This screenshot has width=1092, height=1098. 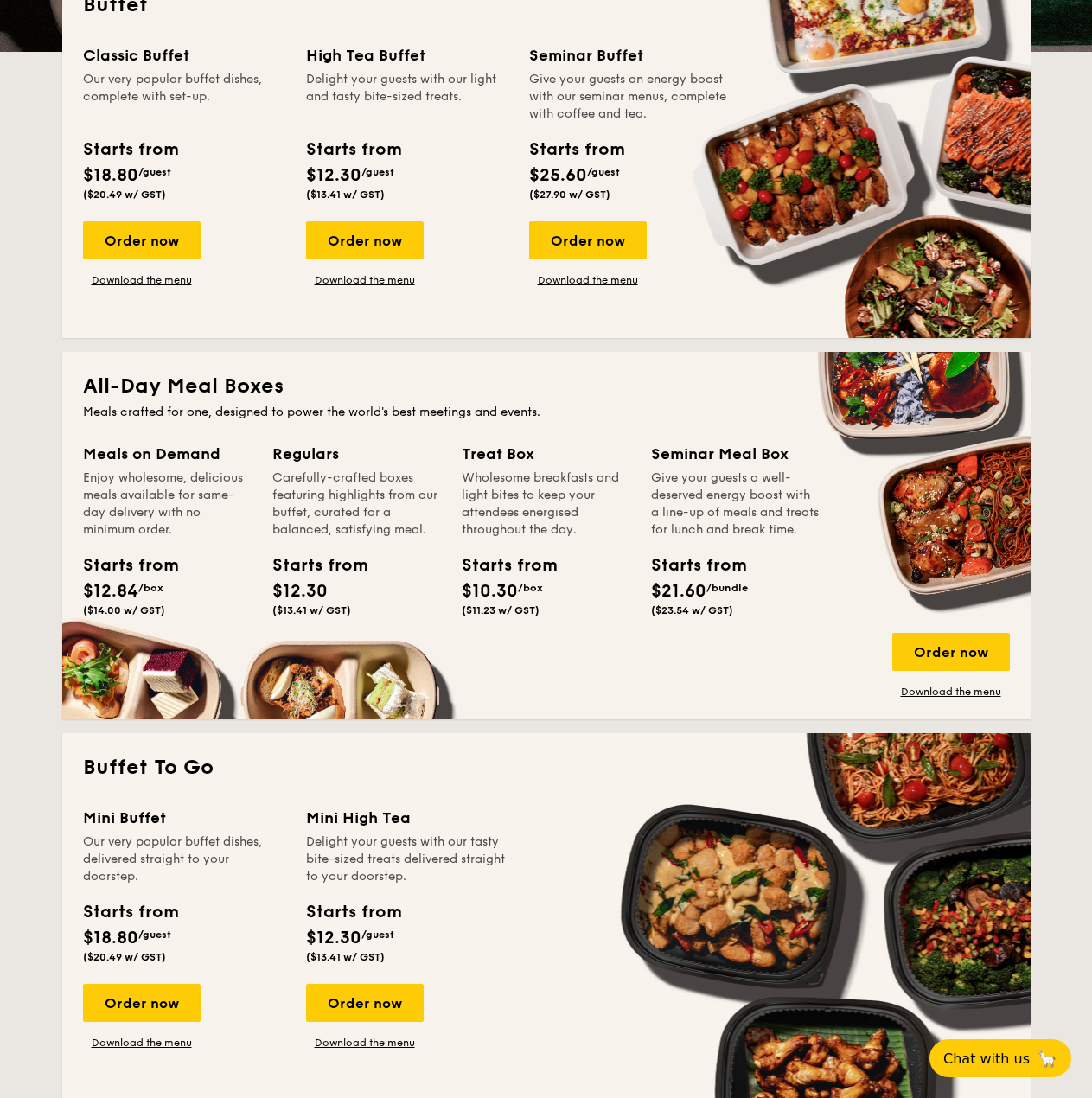 I want to click on div: Meals on Demand, so click(x=167, y=454).